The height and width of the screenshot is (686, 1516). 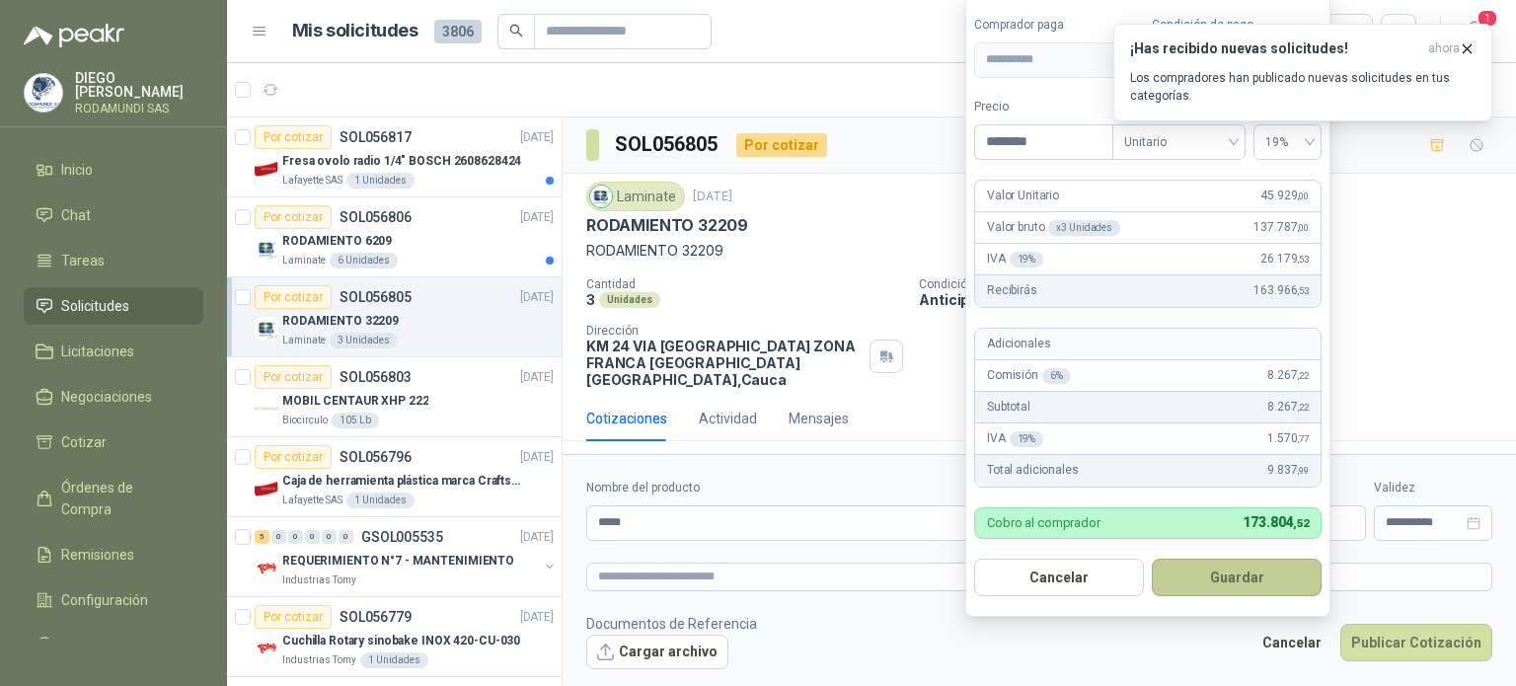 What do you see at coordinates (1032, 470) in the screenshot?
I see `p: Total adicionales` at bounding box center [1032, 470].